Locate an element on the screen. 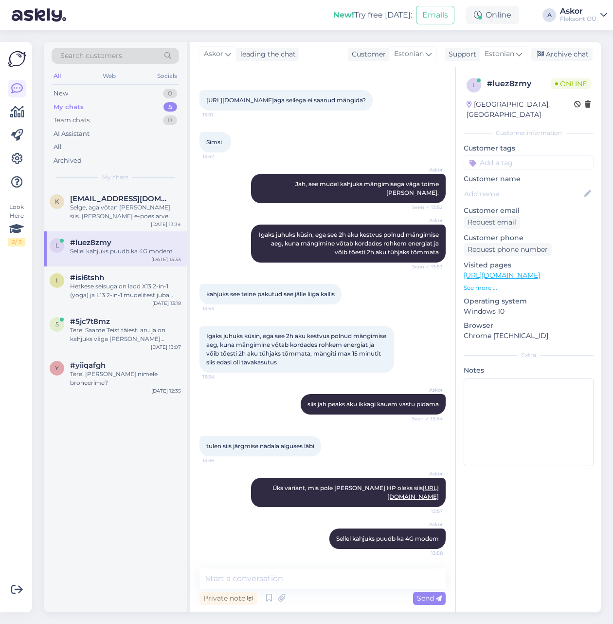  div: Fleksont OÜ is located at coordinates (578, 19).